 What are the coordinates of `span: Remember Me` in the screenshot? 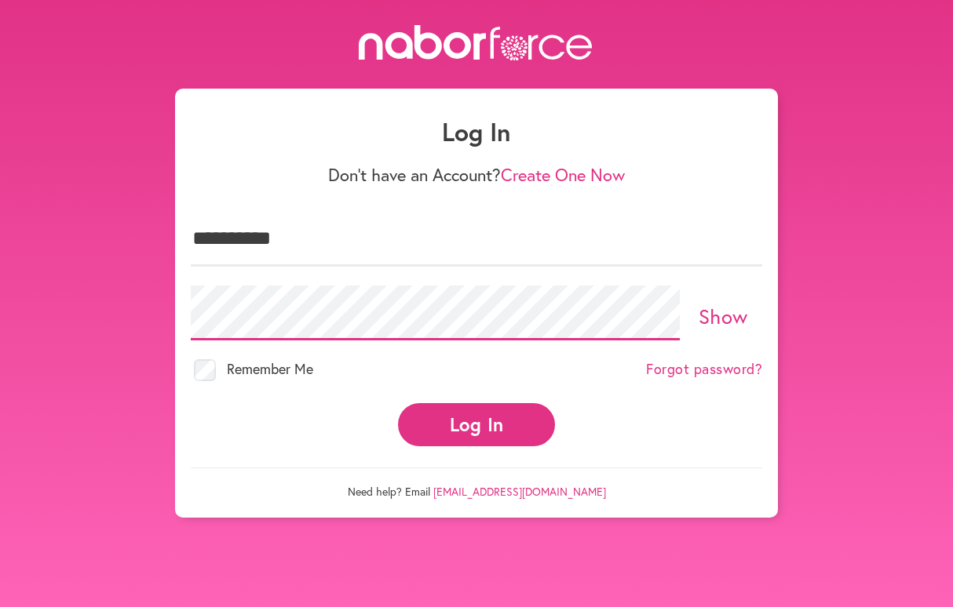 It's located at (270, 369).